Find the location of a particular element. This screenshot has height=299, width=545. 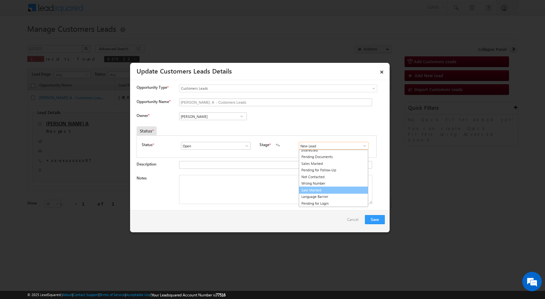

button: Save is located at coordinates (375, 220).